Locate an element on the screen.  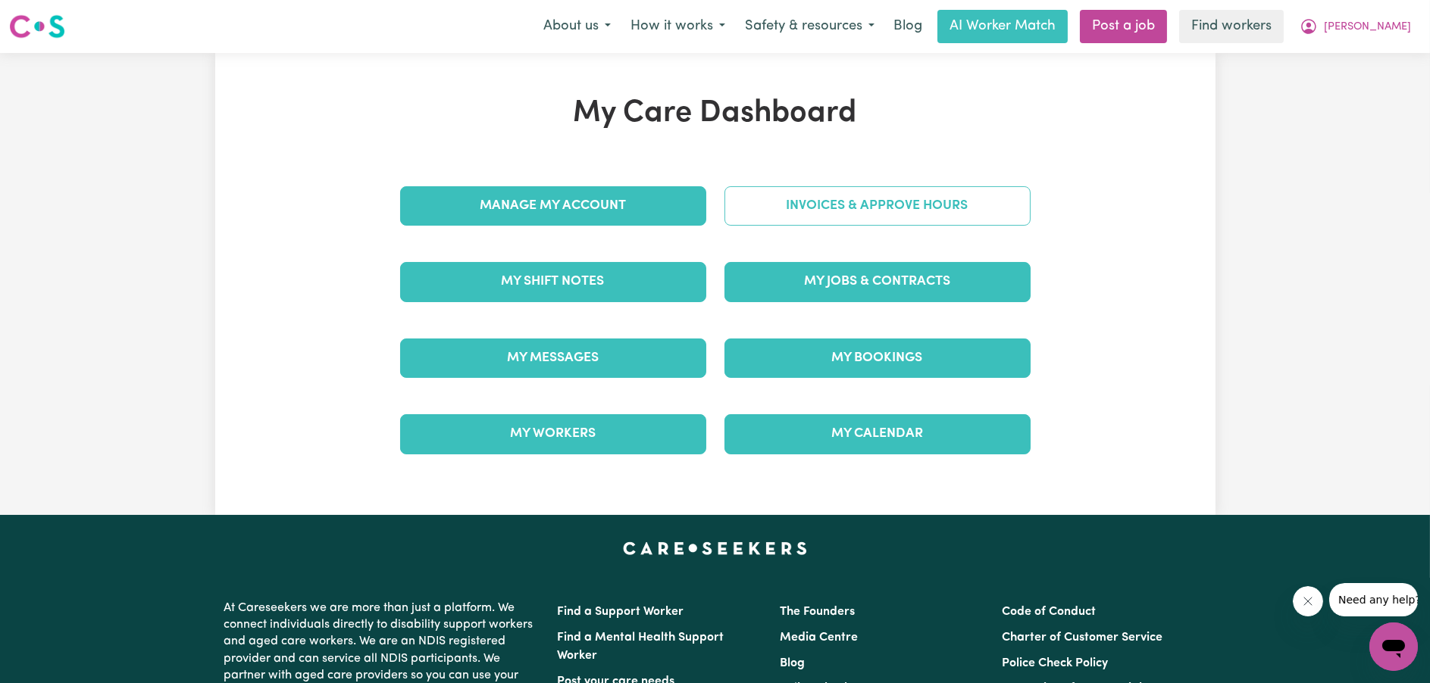
a: Invoices & Approve Hours is located at coordinates (877, 206).